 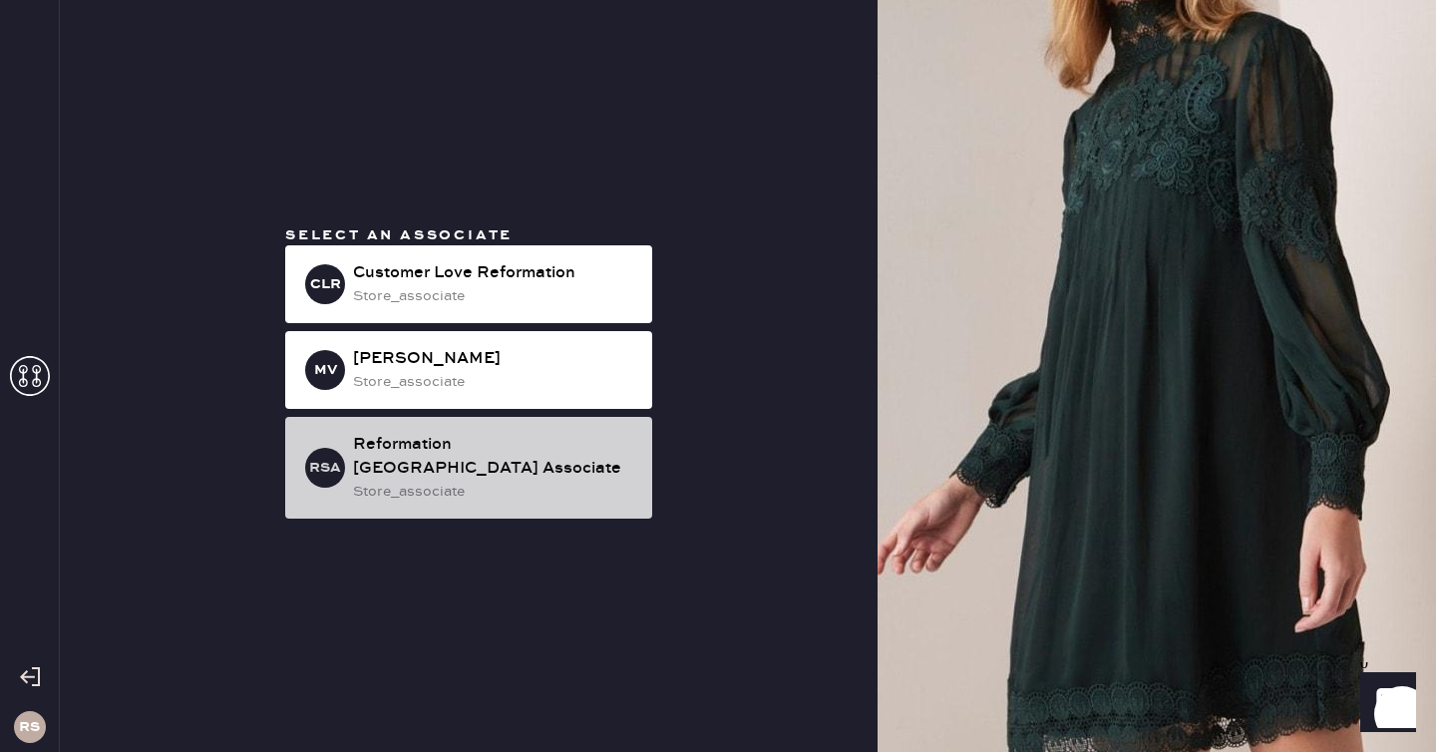 What do you see at coordinates (399, 235) in the screenshot?
I see `span: Select an associate` at bounding box center [399, 235].